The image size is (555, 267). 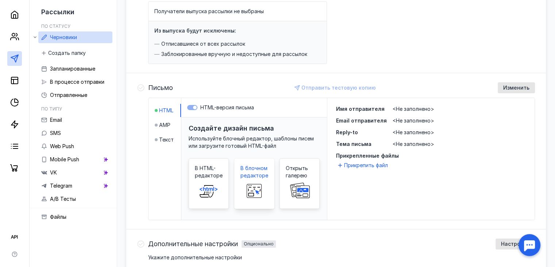 I want to click on a: SMS, so click(x=75, y=133).